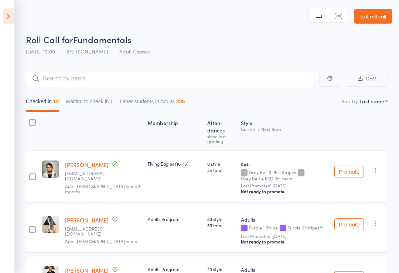  What do you see at coordinates (174, 164) in the screenshot?
I see `div: Flying Eagles (10-15)` at bounding box center [174, 164].